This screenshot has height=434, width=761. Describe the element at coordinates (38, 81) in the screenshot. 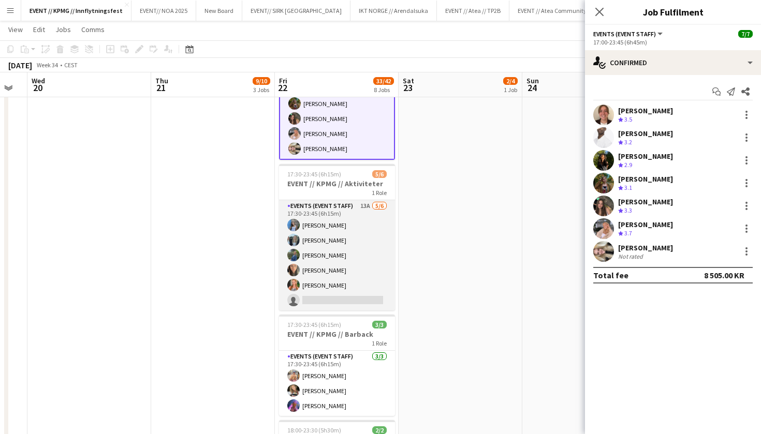

I see `span: Wed` at that location.